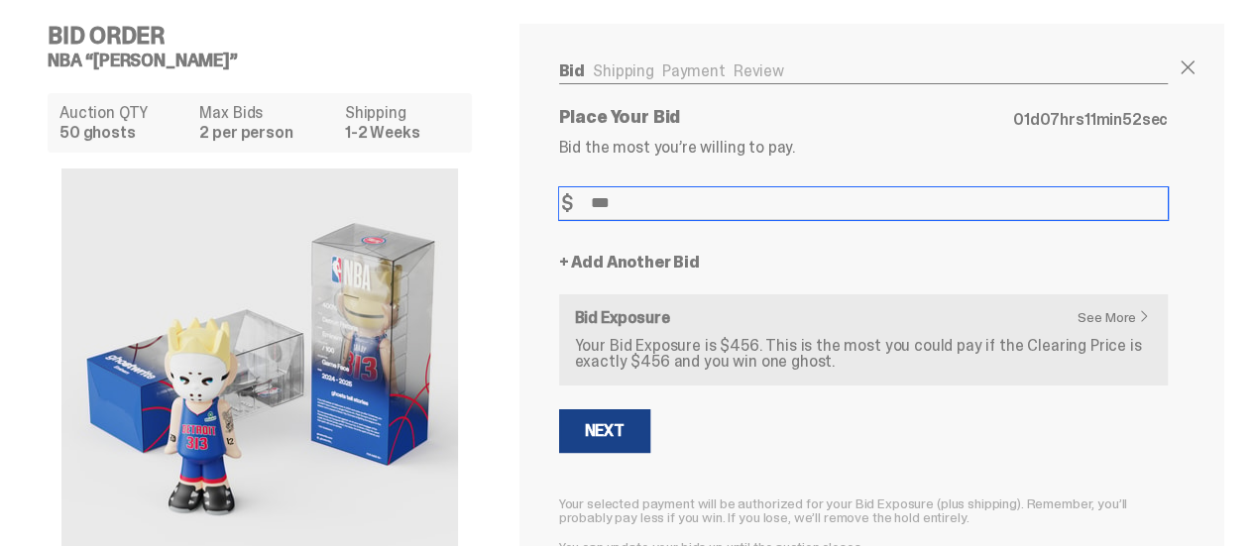 This screenshot has width=1254, height=546. Describe the element at coordinates (266, 113) in the screenshot. I see `dt: Max Bids` at that location.